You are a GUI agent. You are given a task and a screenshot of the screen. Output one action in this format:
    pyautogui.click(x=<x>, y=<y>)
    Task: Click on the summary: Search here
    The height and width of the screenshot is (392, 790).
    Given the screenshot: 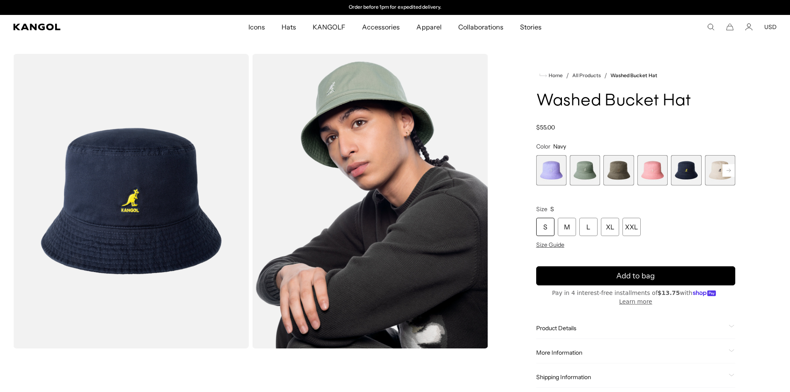 What is the action you would take?
    pyautogui.click(x=711, y=27)
    